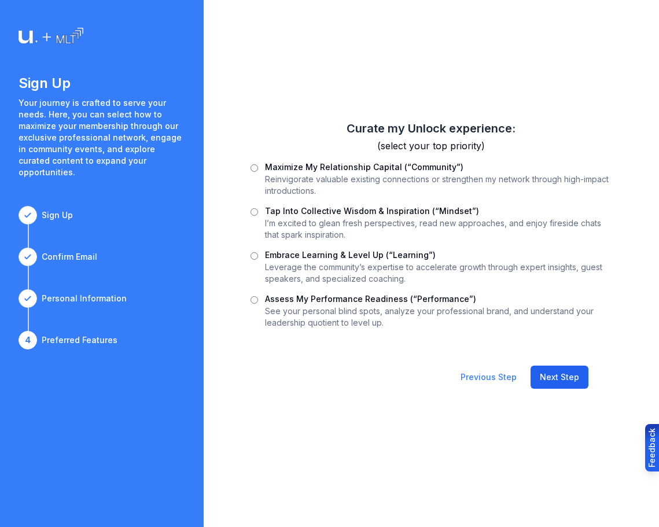 This screenshot has width=659, height=527. Describe the element at coordinates (102, 138) in the screenshot. I see `p: Your journey is crafted to serve your needs. Here, you can select how to maximize your membership...` at that location.